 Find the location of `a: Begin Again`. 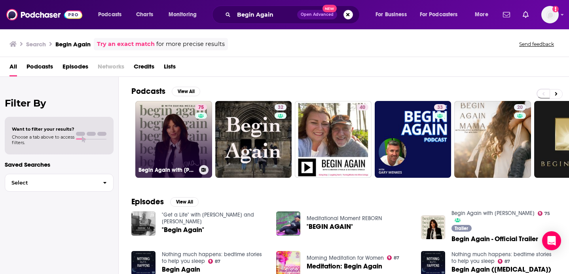

a: Begin Again is located at coordinates (181, 269).